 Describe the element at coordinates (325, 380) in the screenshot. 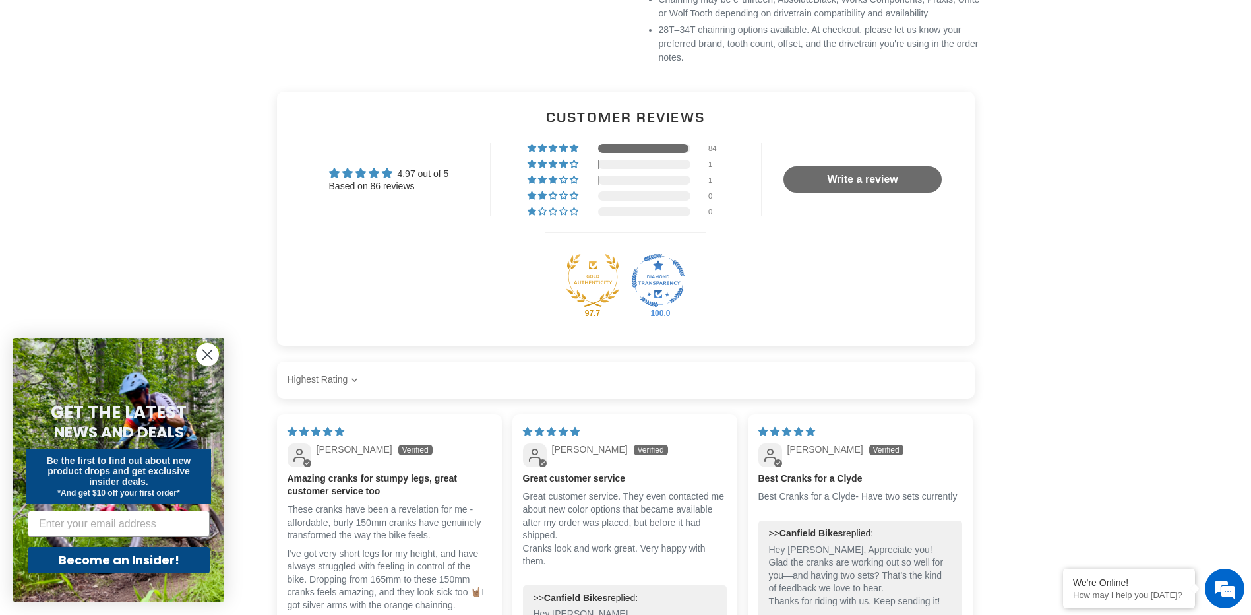

I see `select: Sort dropdown` at that location.